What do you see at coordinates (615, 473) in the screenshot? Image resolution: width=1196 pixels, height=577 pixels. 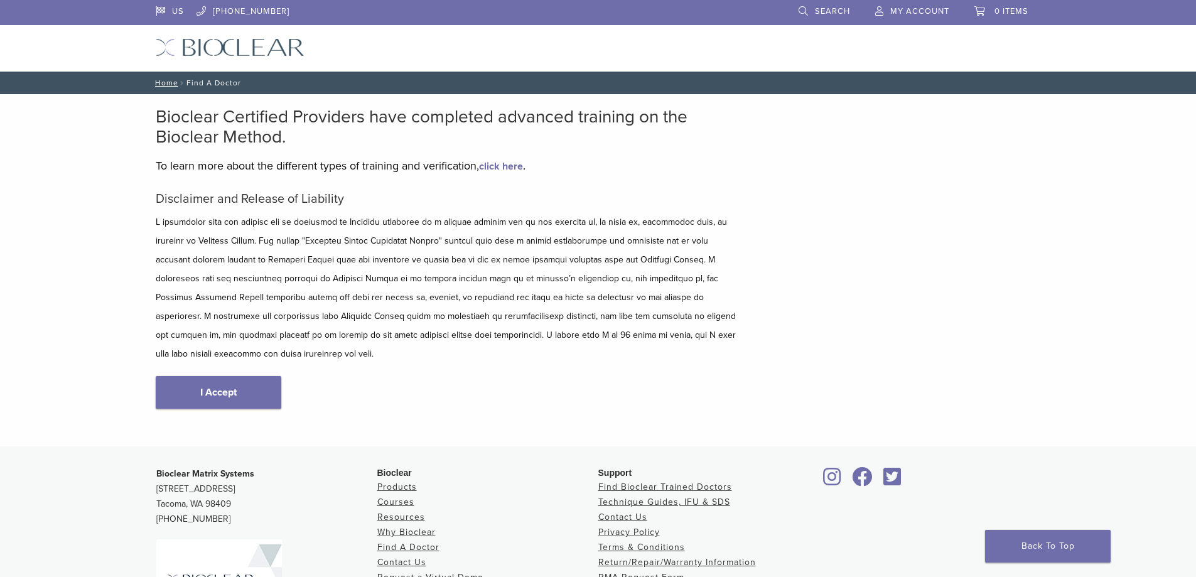 I see `span: Support` at bounding box center [615, 473].